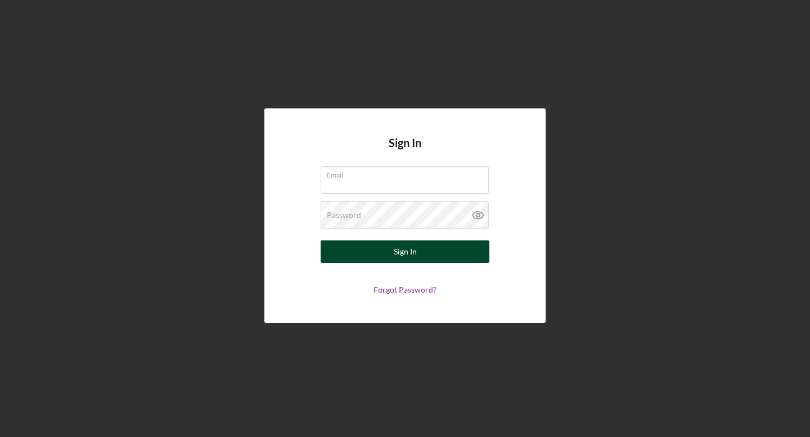  Describe the element at coordinates (408, 173) in the screenshot. I see `label: Email` at that location.